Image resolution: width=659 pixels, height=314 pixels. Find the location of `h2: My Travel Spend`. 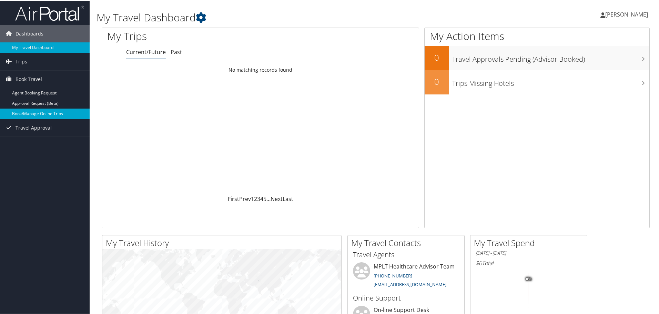

h2: My Travel Spend is located at coordinates (530, 242).